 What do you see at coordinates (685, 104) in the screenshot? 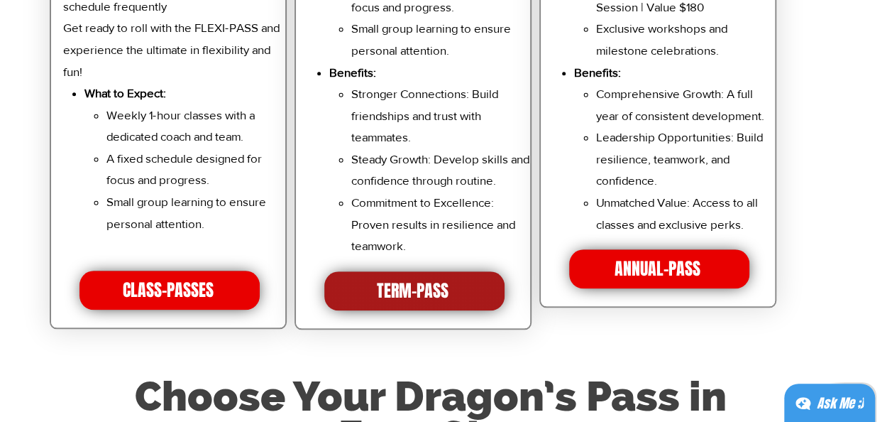
I see `p: Comprehensive Growth: A full year of consistent development.` at bounding box center [685, 104].